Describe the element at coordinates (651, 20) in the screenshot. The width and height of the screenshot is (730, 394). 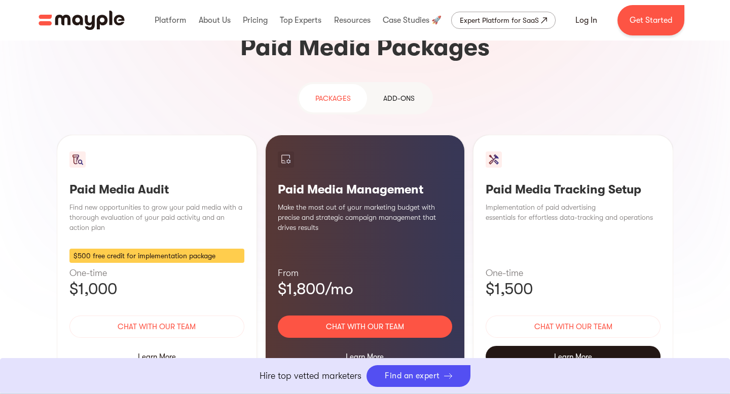
I see `a: Get Started` at that location.